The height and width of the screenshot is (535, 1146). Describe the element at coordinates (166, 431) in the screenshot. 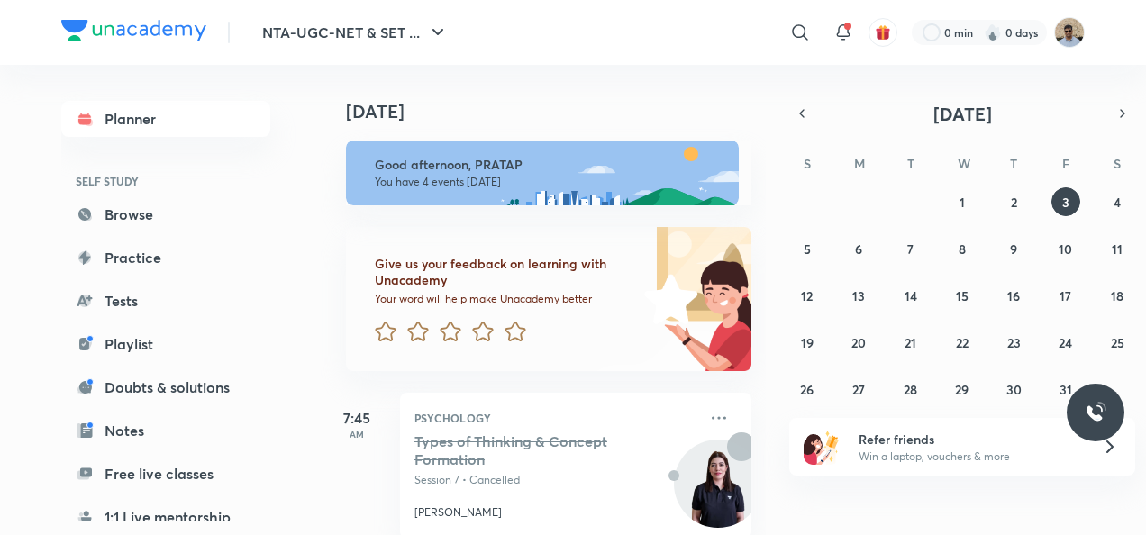

I see `a: Notes` at that location.